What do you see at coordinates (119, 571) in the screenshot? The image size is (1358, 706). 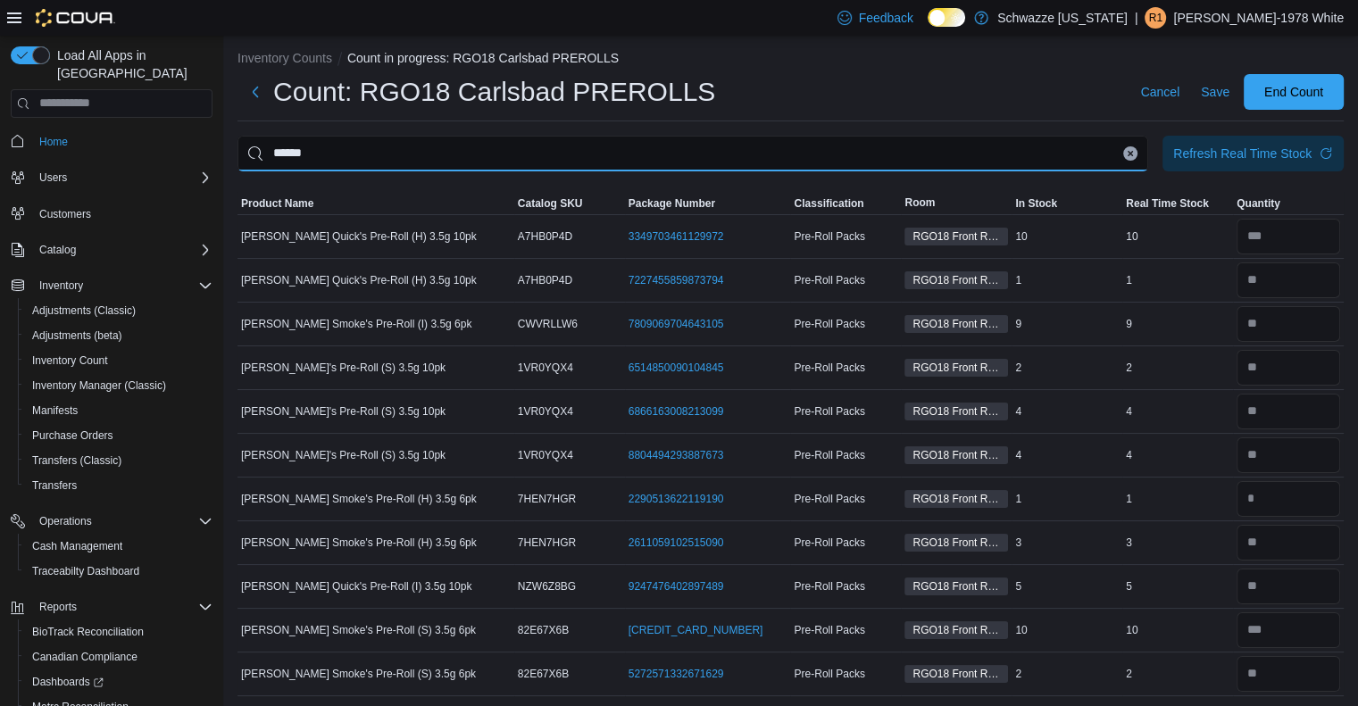 I see `button: Traceabilty Dashboard` at bounding box center [119, 571].